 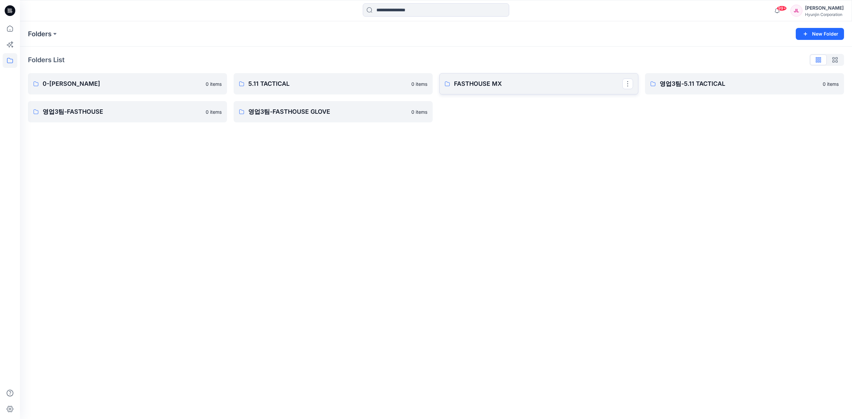 What do you see at coordinates (825, 14) in the screenshot?
I see `div: Hyunjin Corporation` at bounding box center [825, 14].